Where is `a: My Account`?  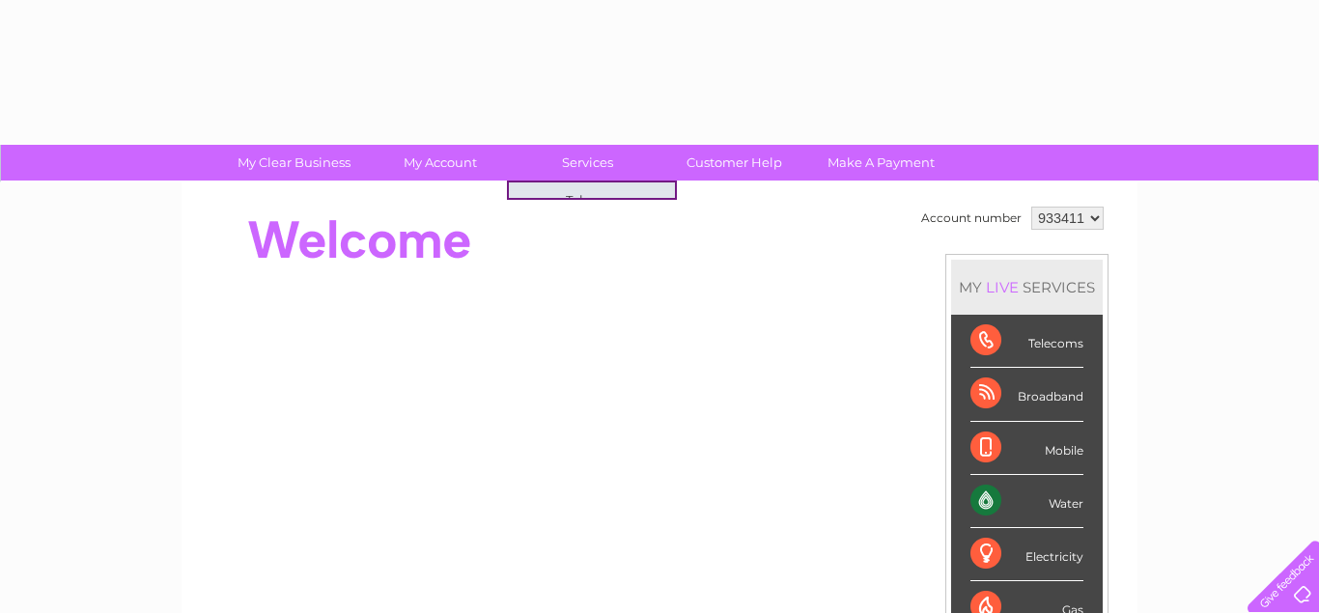 a: My Account is located at coordinates (440, 162).